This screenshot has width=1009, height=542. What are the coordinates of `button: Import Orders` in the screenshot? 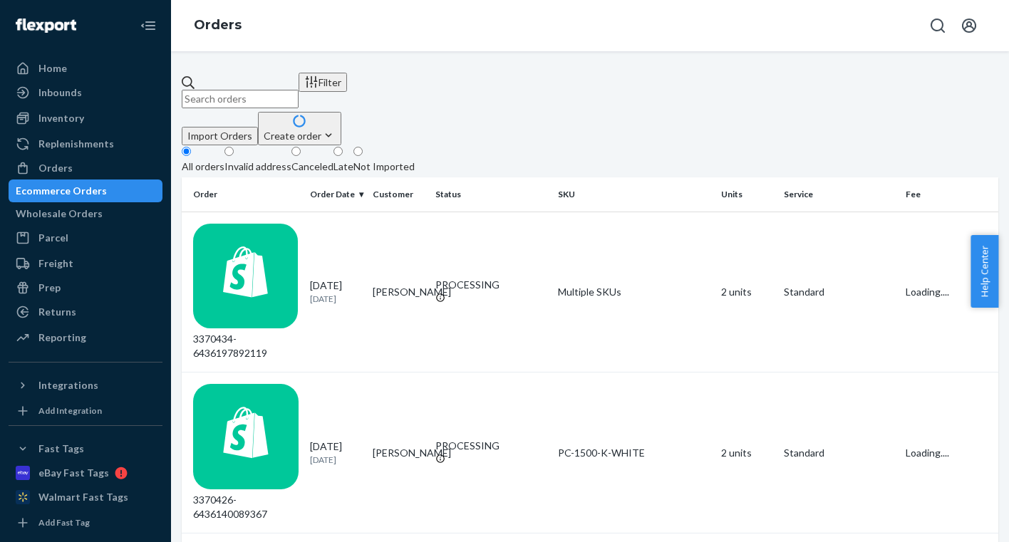 It's located at (219, 136).